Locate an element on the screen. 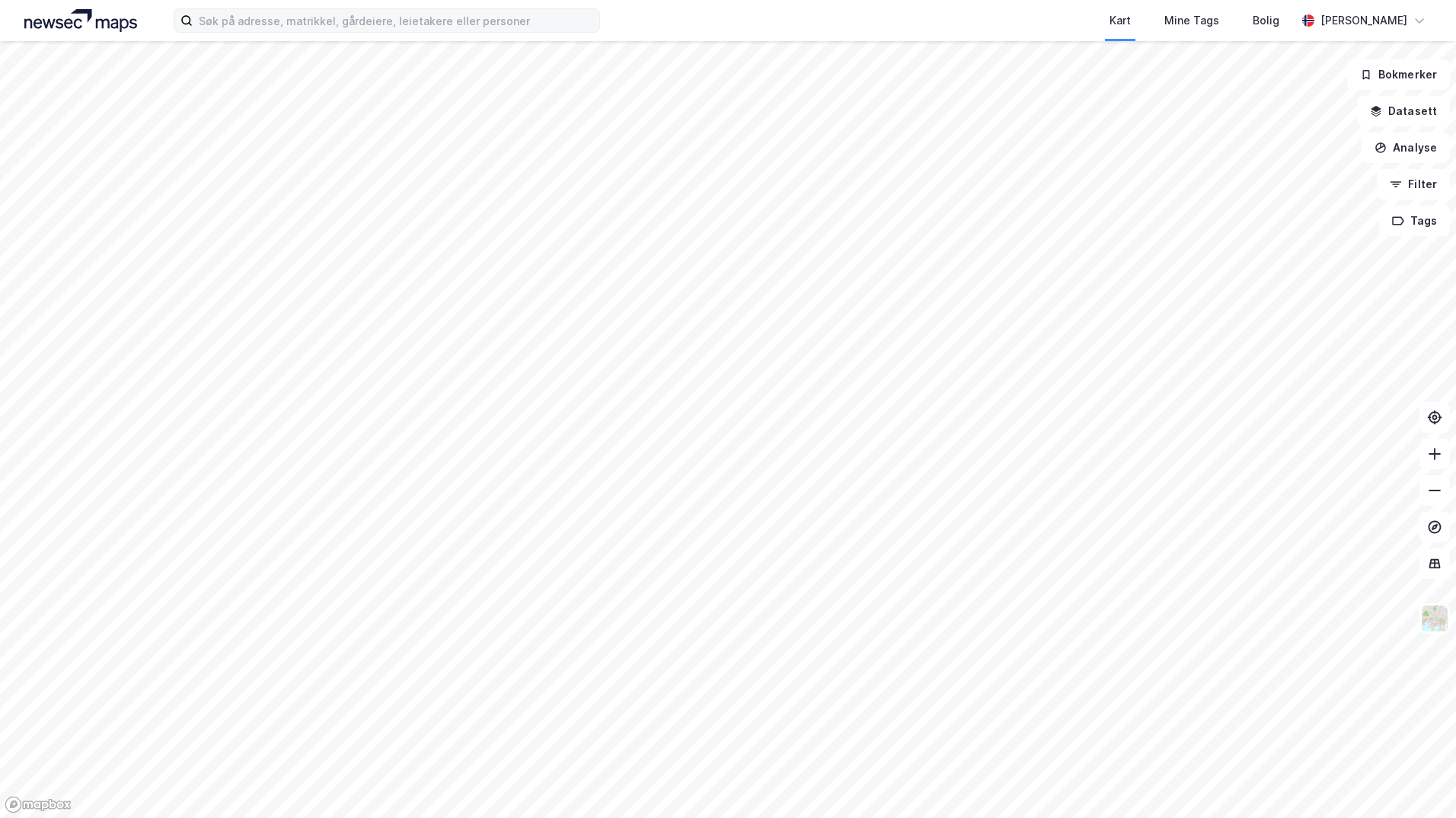 The height and width of the screenshot is (818, 1456). div: Mine Tags is located at coordinates (1192, 20).